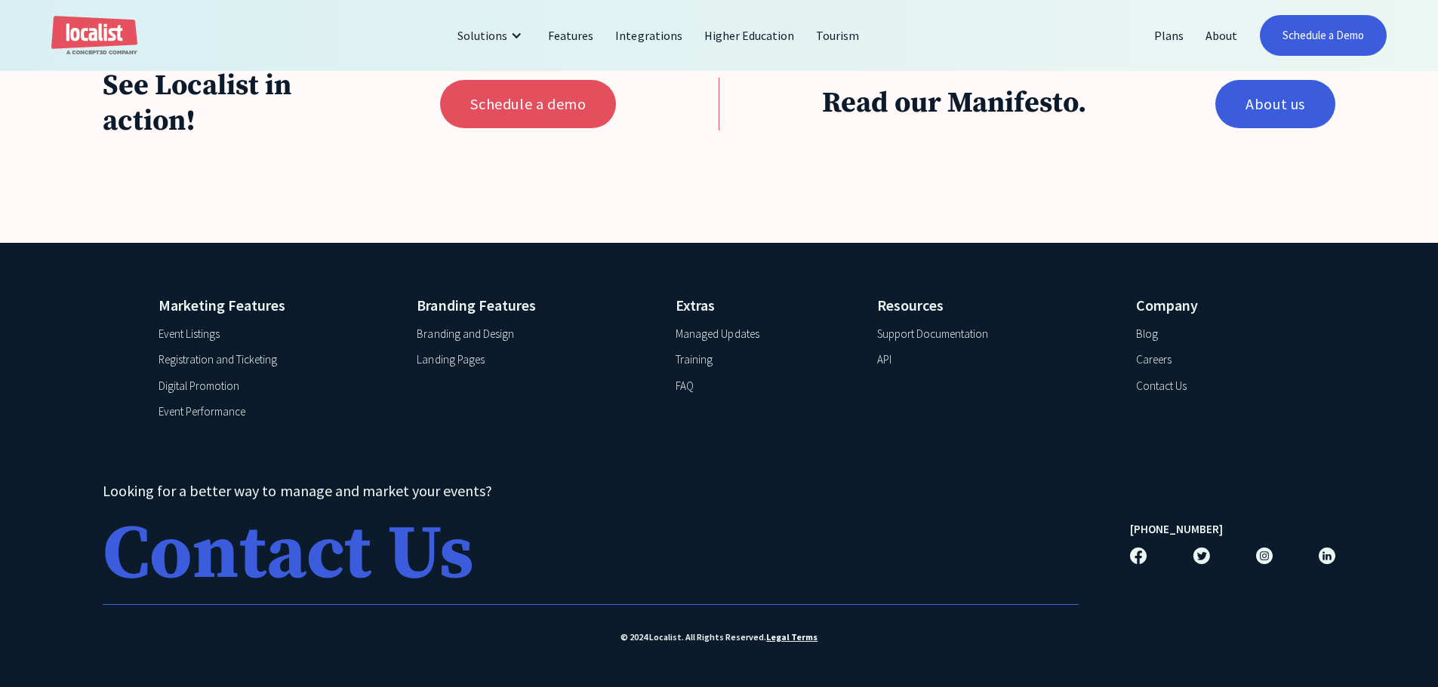  What do you see at coordinates (465, 334) in the screenshot?
I see `div: Branding and Design` at bounding box center [465, 334].